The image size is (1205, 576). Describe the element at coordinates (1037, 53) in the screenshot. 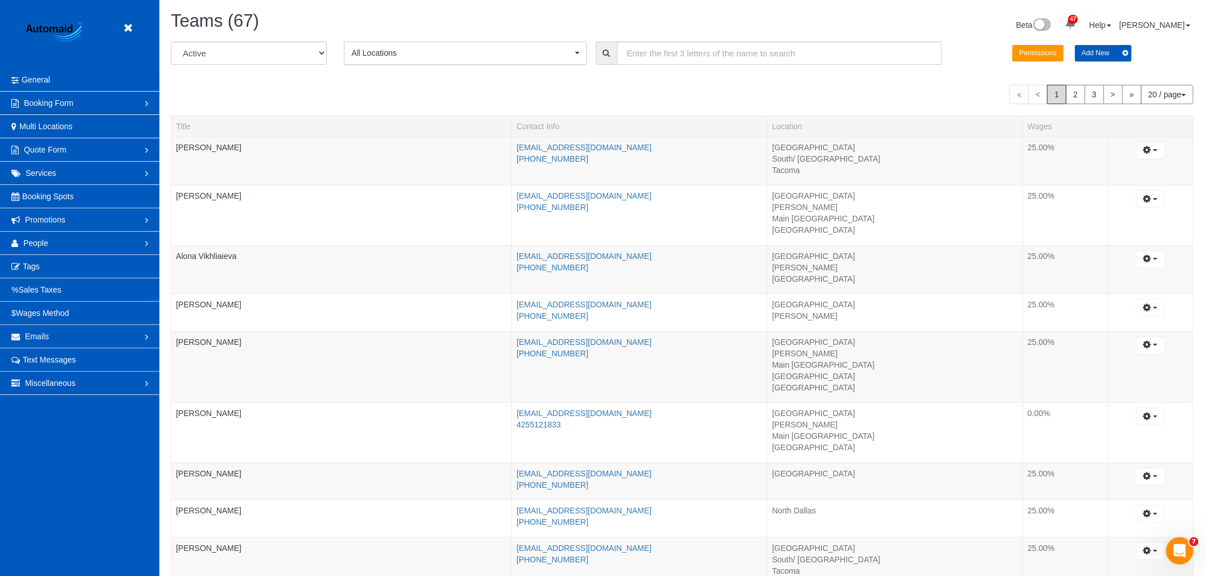

I see `button: Permissions` at that location.